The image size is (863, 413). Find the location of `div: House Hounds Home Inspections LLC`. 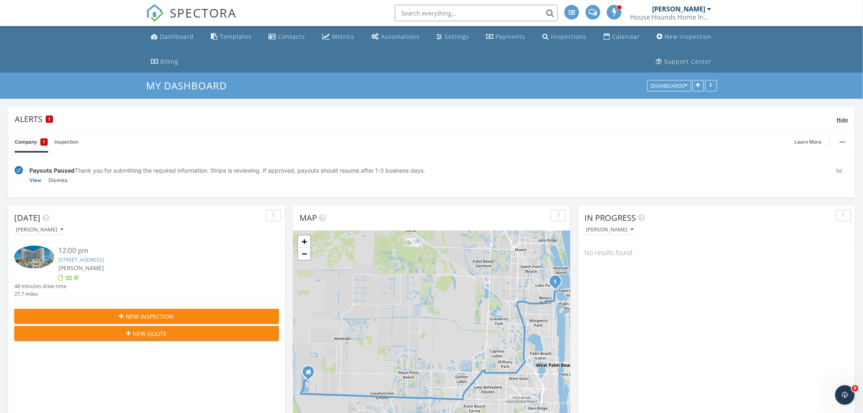

div: House Hounds Home Inspections LLC is located at coordinates (671, 17).